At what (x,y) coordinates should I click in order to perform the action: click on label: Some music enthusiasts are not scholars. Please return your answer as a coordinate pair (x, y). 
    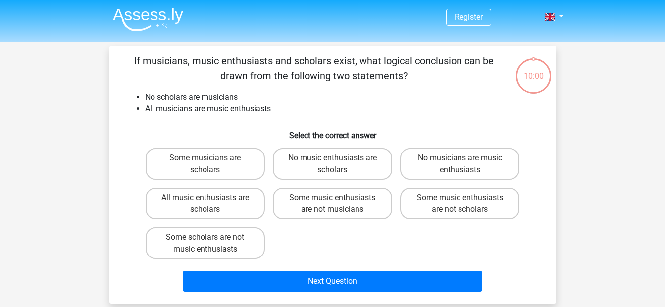
    Looking at the image, I should click on (460, 204).